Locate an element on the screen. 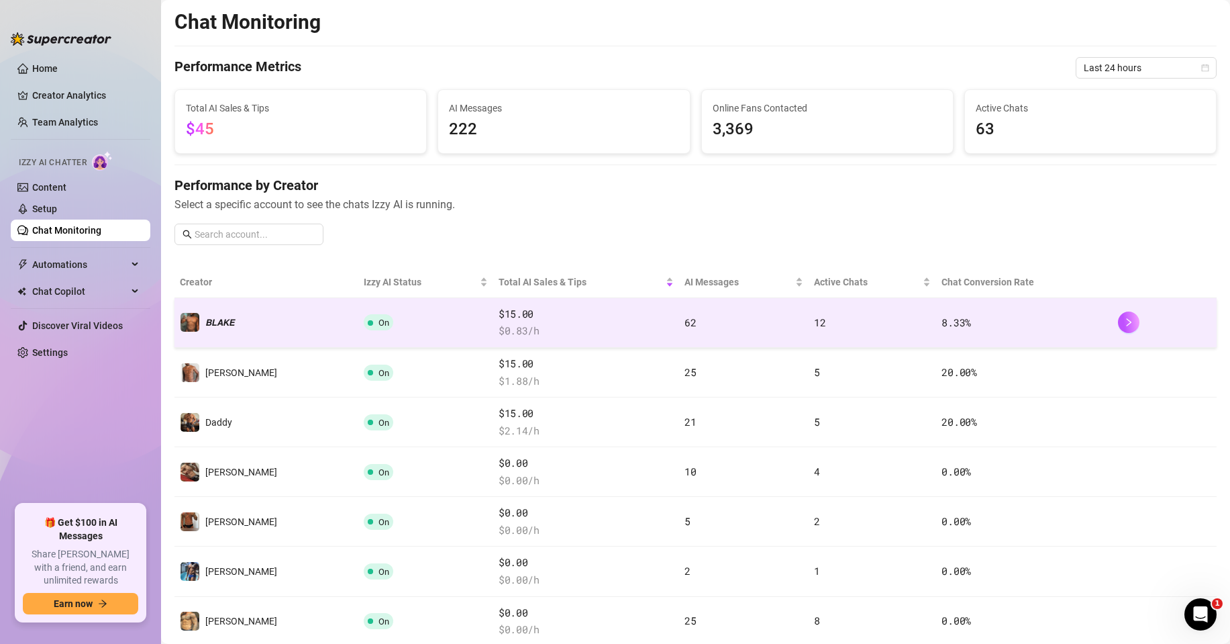  span: Select a specific account to see the chats Izzy AI is running. is located at coordinates (695, 204).